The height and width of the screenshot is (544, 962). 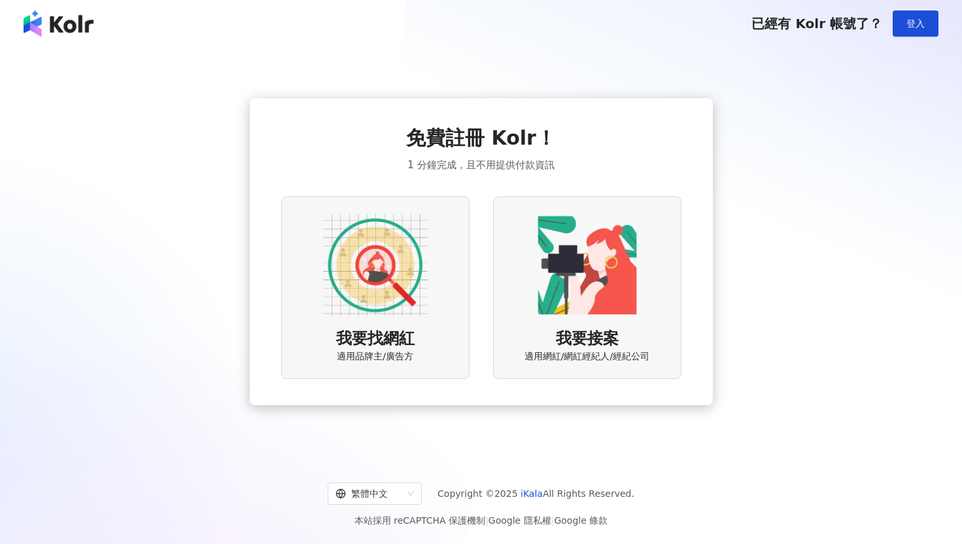 I want to click on img: KOL identity option, so click(x=588, y=265).